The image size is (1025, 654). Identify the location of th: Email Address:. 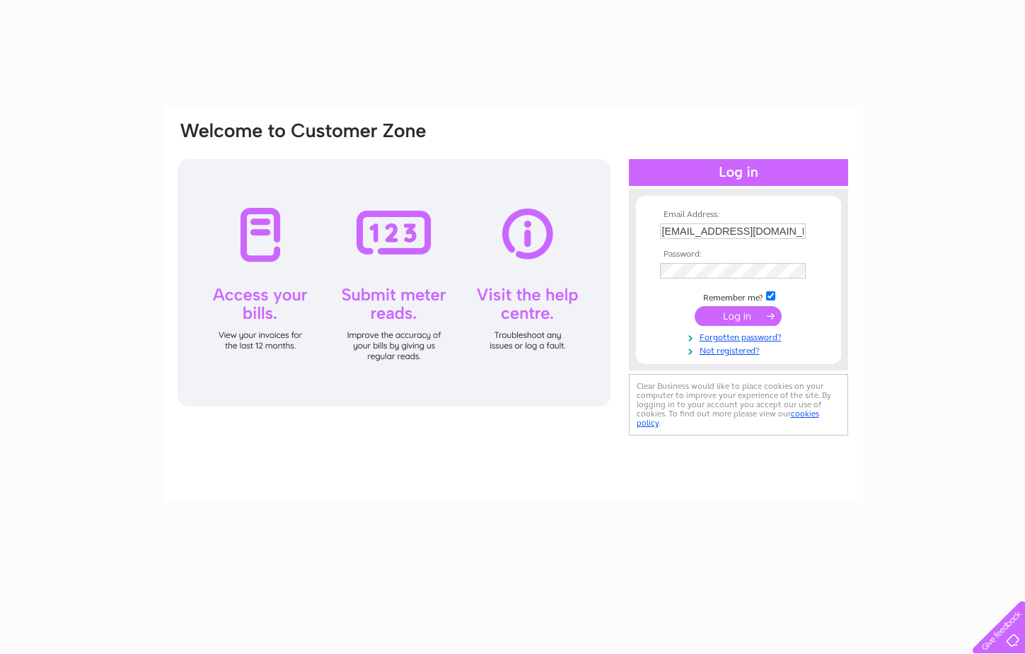
(738, 215).